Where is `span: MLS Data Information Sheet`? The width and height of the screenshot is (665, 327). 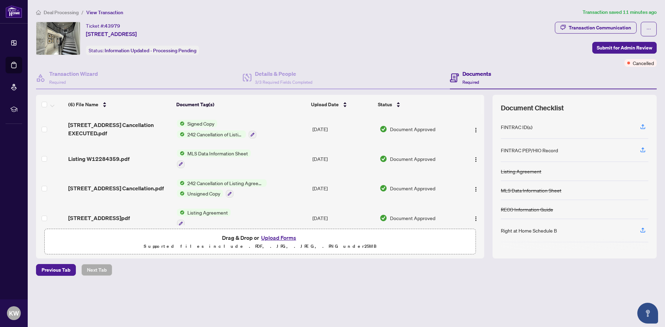
span: MLS Data Information Sheet is located at coordinates (217, 153).